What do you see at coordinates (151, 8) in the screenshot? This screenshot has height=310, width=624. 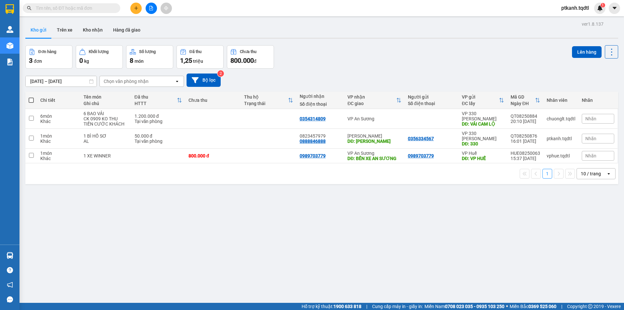 I see `span: file-add` at bounding box center [151, 8].